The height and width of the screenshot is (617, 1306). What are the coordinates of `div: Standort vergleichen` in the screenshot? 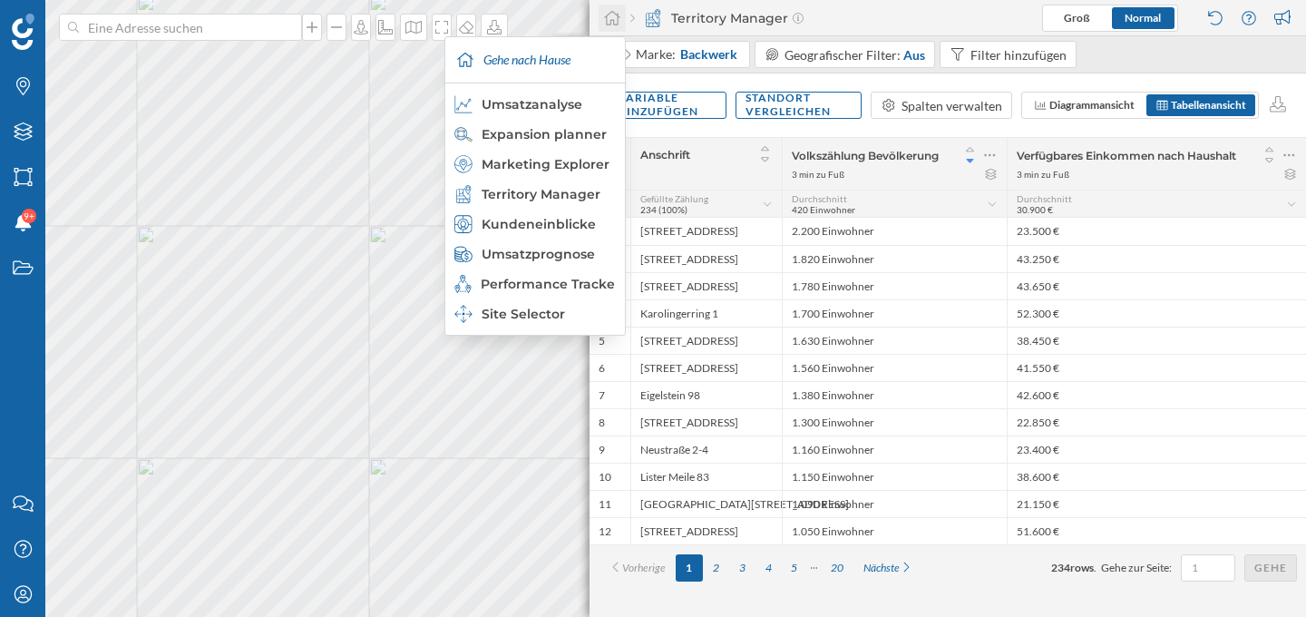 It's located at (798, 105).